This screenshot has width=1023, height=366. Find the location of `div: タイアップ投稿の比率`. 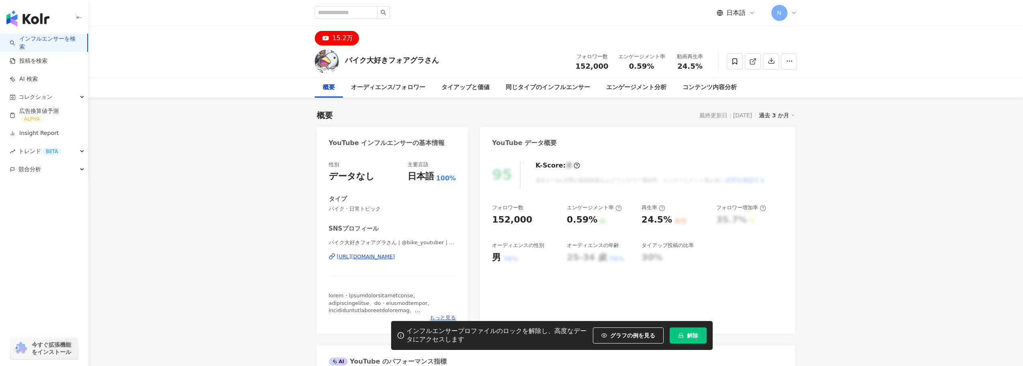

div: タイアップ投稿の比率 is located at coordinates (667, 245).